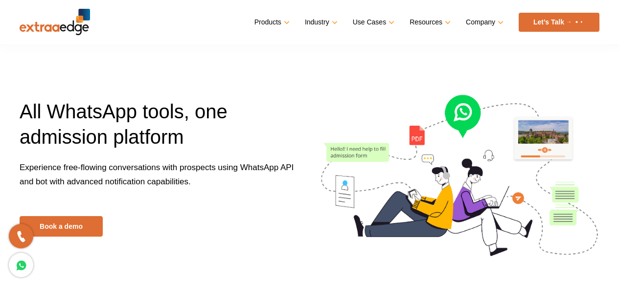 The width and height of the screenshot is (619, 286). Describe the element at coordinates (483, 22) in the screenshot. I see `a: Company` at that location.